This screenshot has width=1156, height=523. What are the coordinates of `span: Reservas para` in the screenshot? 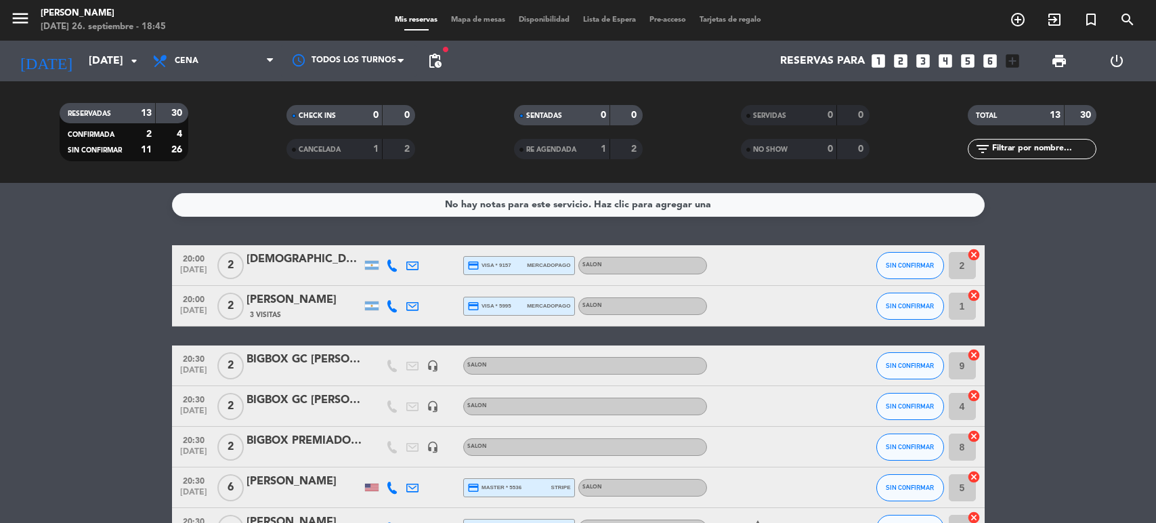 It's located at (822, 61).